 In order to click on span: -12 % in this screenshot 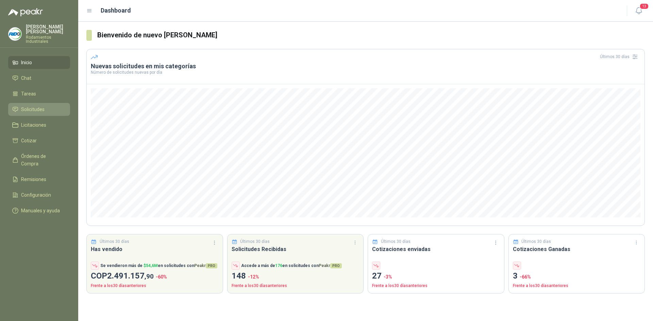, I will do `click(253, 277)`.